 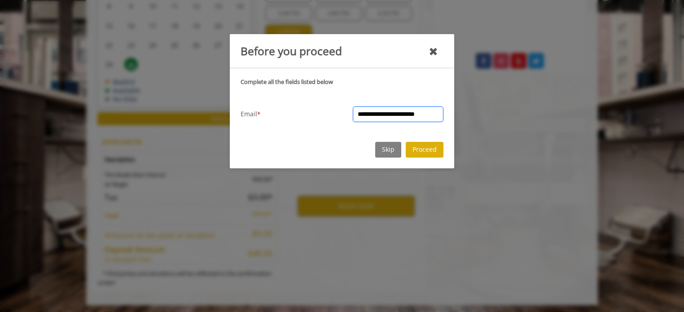 What do you see at coordinates (388, 150) in the screenshot?
I see `button: Skip` at bounding box center [388, 150].